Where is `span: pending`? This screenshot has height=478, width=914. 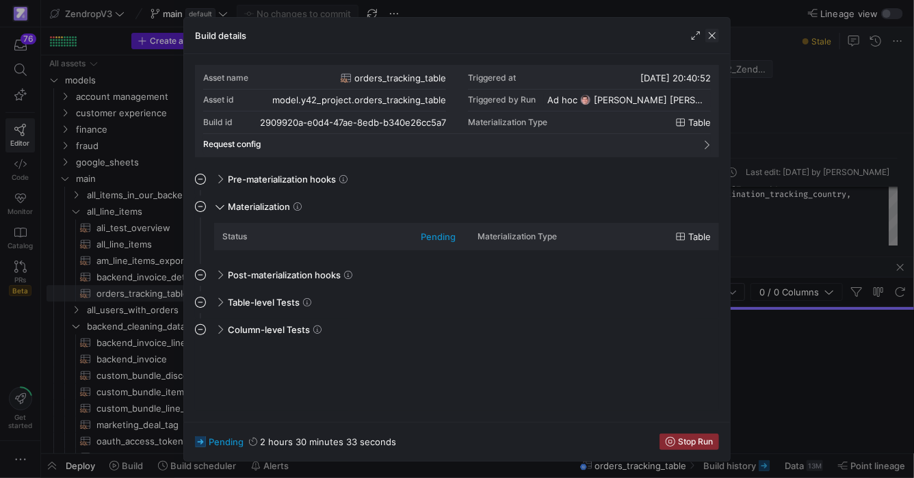
span: pending is located at coordinates (226, 442).